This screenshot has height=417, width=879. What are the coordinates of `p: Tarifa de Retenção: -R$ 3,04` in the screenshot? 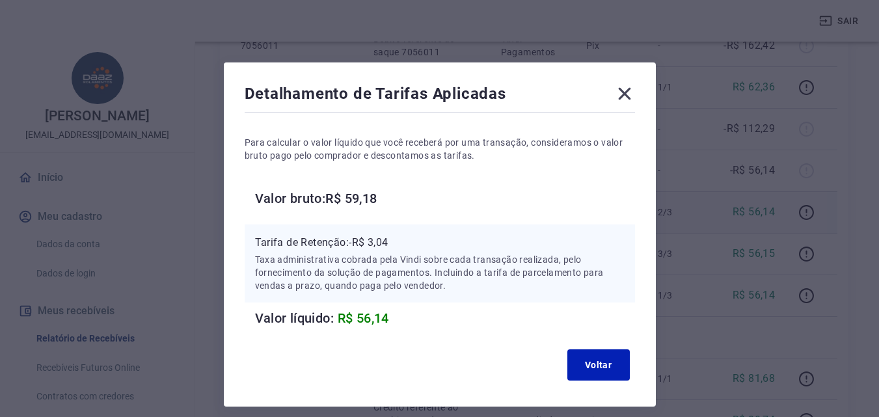 It's located at (440, 243).